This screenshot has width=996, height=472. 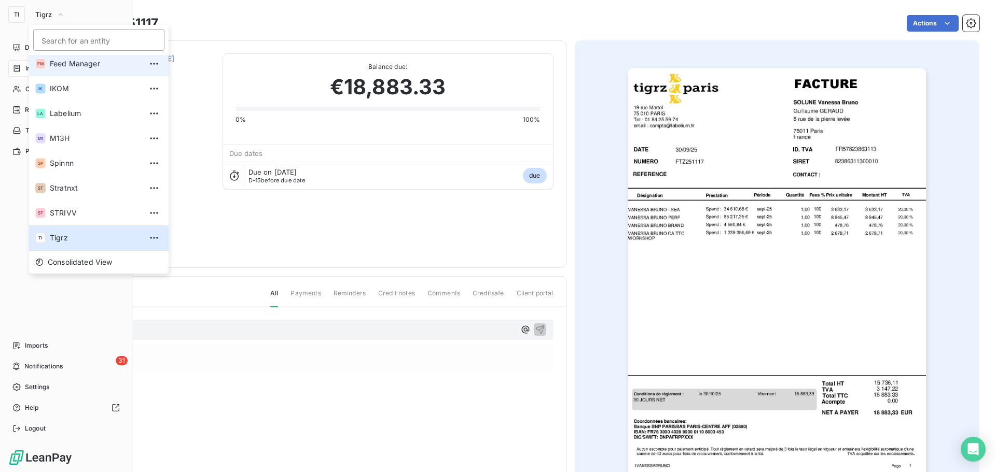 What do you see at coordinates (34, 131) in the screenshot?
I see `span: Tasks` at bounding box center [34, 131].